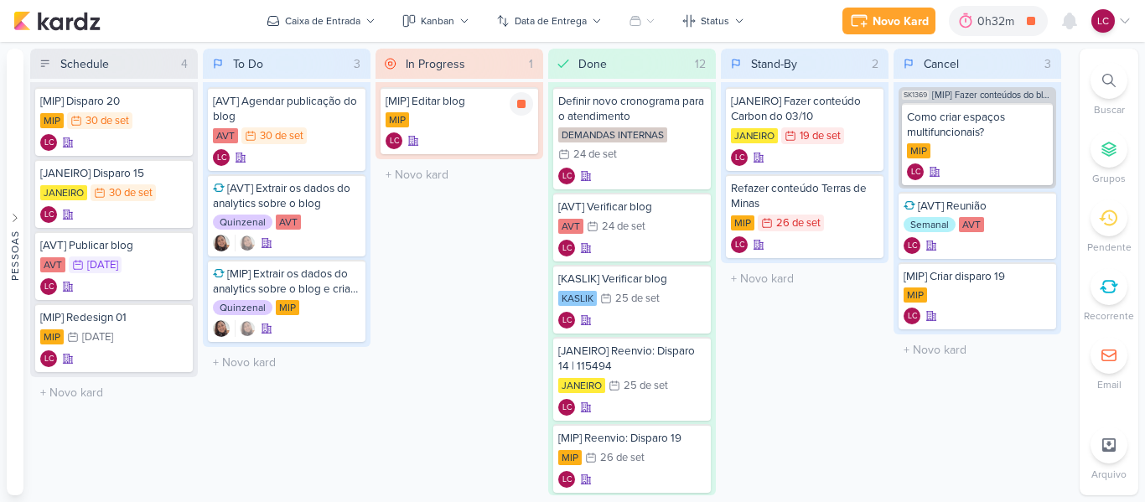  What do you see at coordinates (1109, 475) in the screenshot?
I see `p: Arquivo` at bounding box center [1109, 475].